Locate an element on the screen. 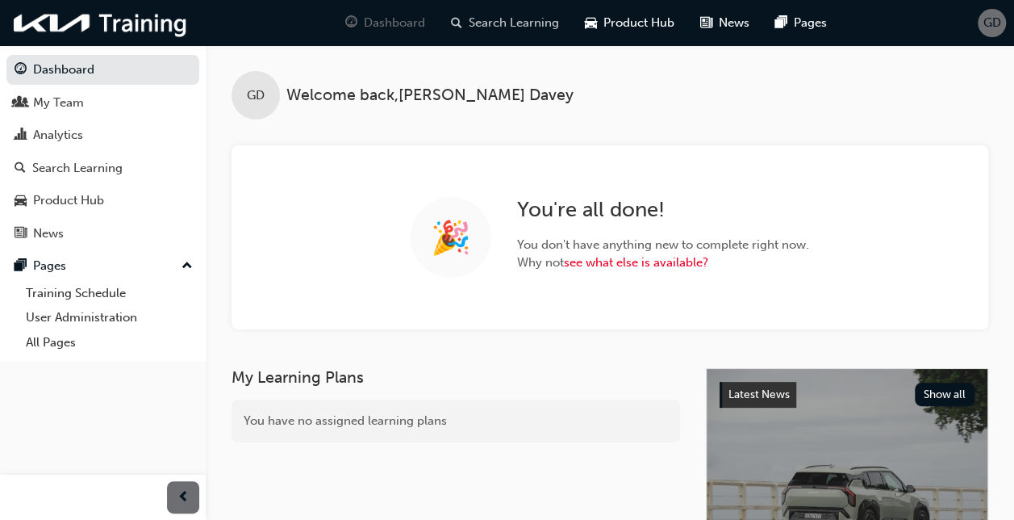  h3: My Learning Plans is located at coordinates (456, 377).